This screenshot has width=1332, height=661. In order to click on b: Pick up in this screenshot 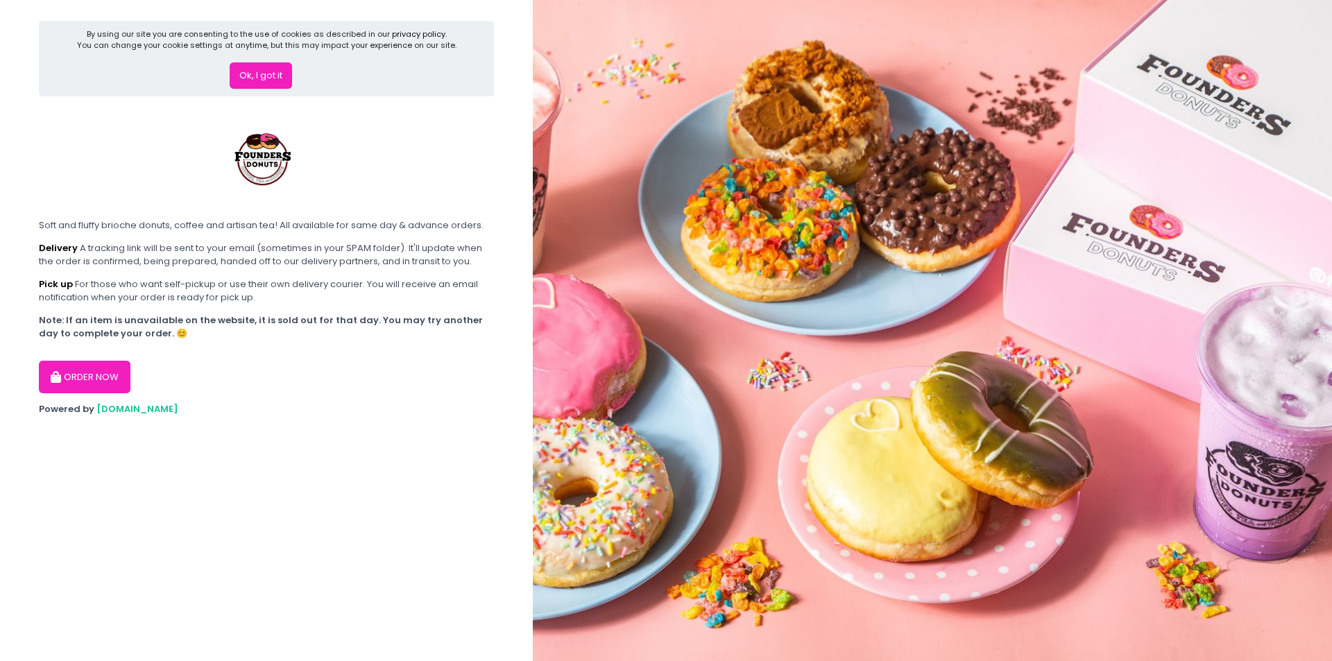, I will do `click(55, 284)`.